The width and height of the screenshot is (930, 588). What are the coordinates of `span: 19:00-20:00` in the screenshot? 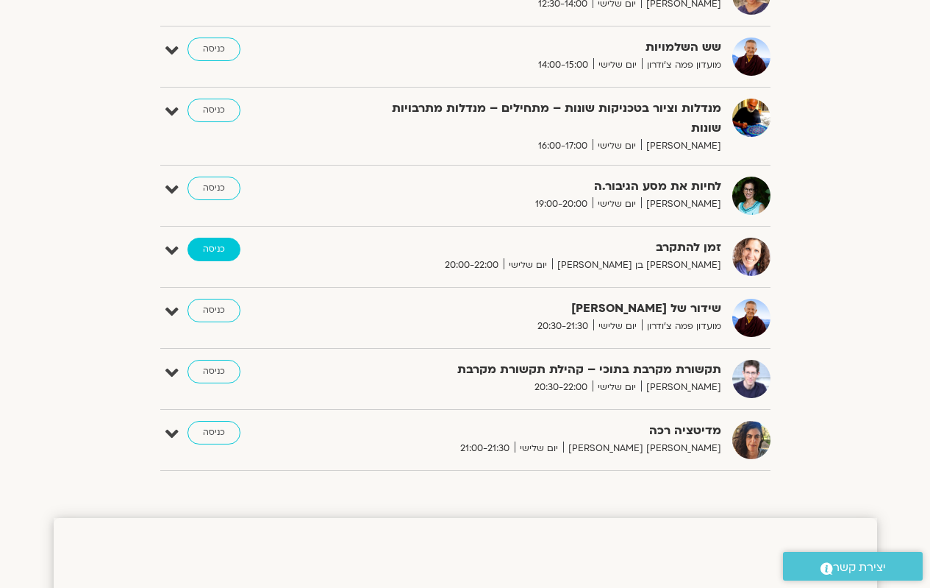 It's located at (561, 204).